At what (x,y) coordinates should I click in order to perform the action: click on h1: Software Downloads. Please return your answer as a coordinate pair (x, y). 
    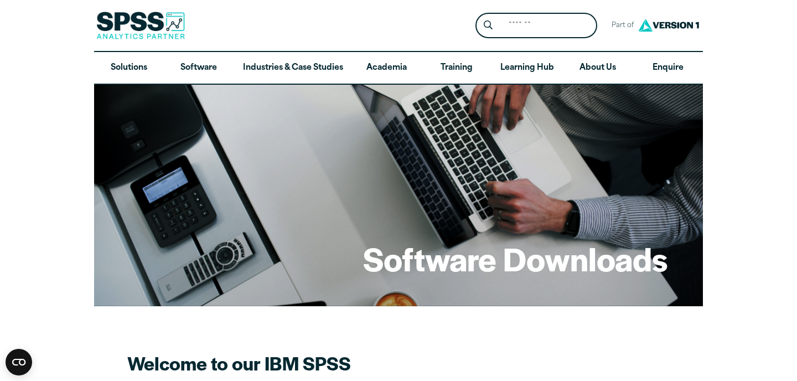
    Looking at the image, I should click on (515, 259).